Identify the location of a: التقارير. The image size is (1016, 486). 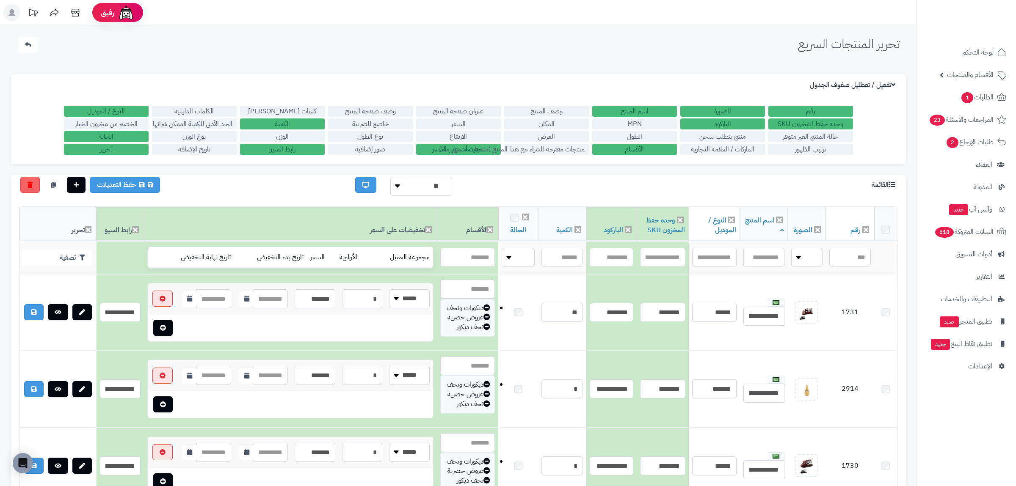
(967, 277).